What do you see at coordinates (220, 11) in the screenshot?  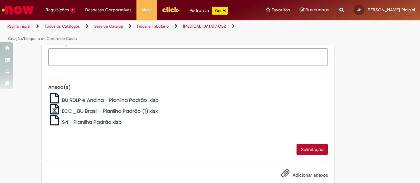 I see `p: +GenAi` at bounding box center [220, 11].